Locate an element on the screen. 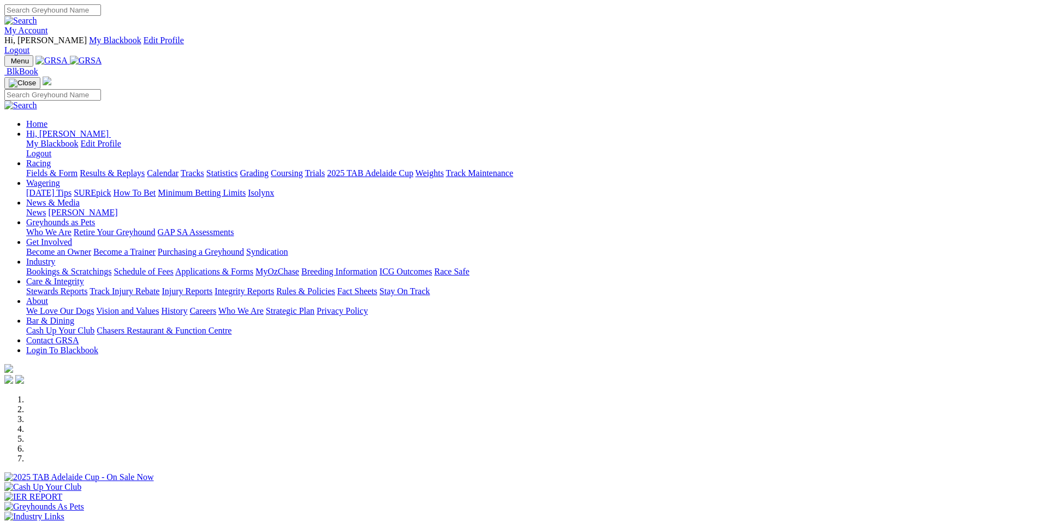 The height and width of the screenshot is (521, 1040). a: Bar & Dining is located at coordinates (50, 320).